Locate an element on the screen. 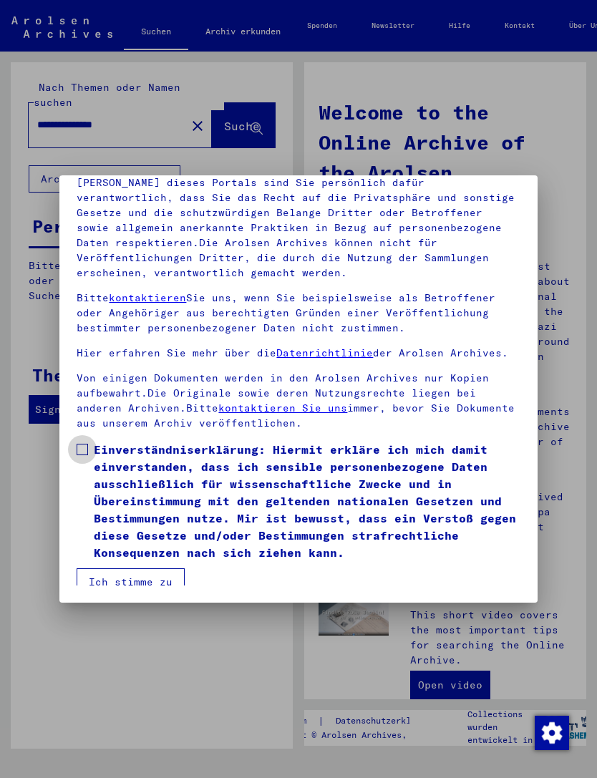 The width and height of the screenshot is (597, 778). p: Bitte Sie uns, wenn Sie beispielsweise als Betroffener oder Angehöriger aus berechtigten Gründen ... is located at coordinates (298, 313).